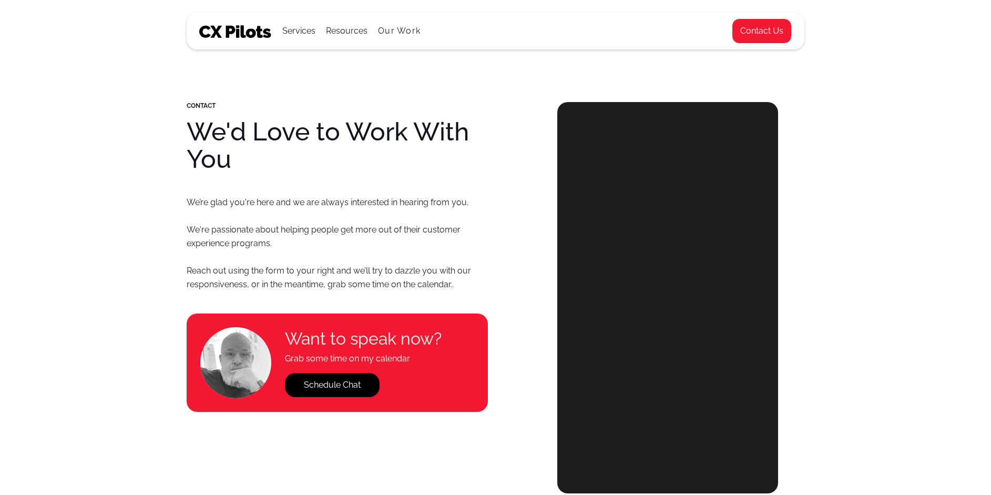 The width and height of the screenshot is (991, 495). Describe the element at coordinates (363, 339) in the screenshot. I see `h4: Want to speak now?` at that location.